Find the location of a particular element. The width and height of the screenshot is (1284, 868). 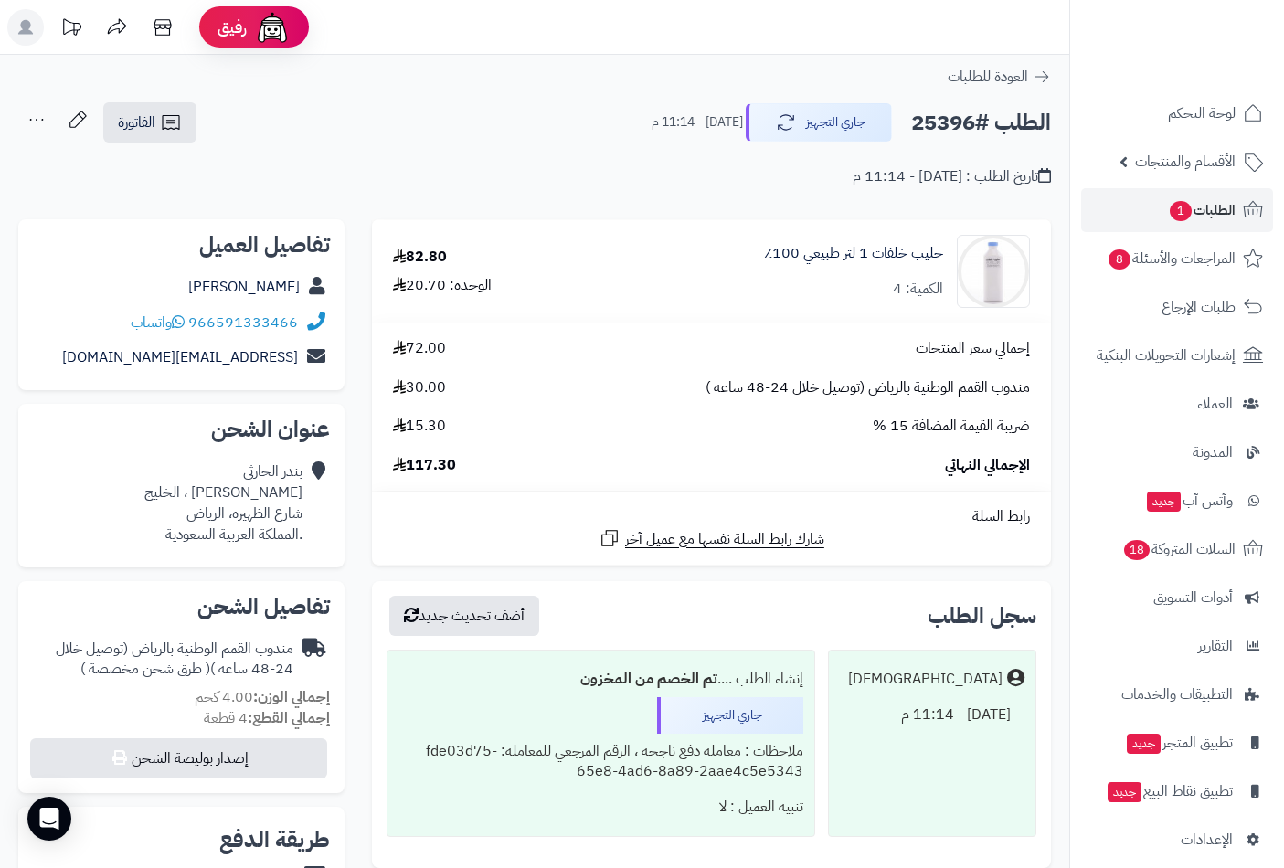

span: 8 is located at coordinates (1120, 260).